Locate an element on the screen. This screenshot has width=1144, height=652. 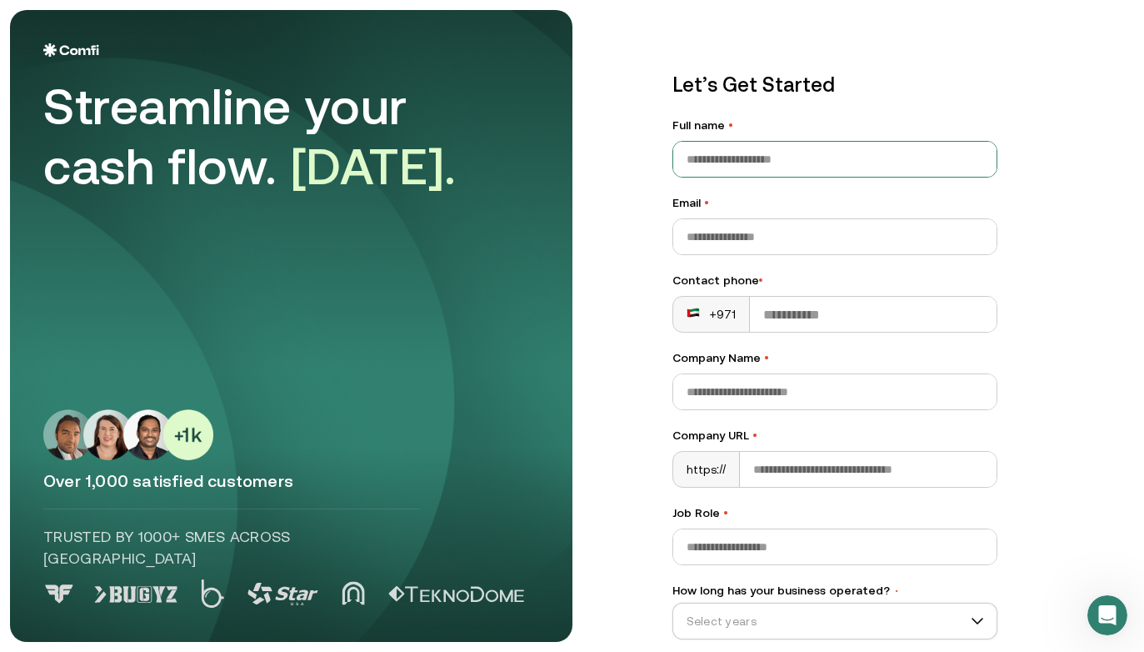
img: Logo 0 is located at coordinates (59, 593).